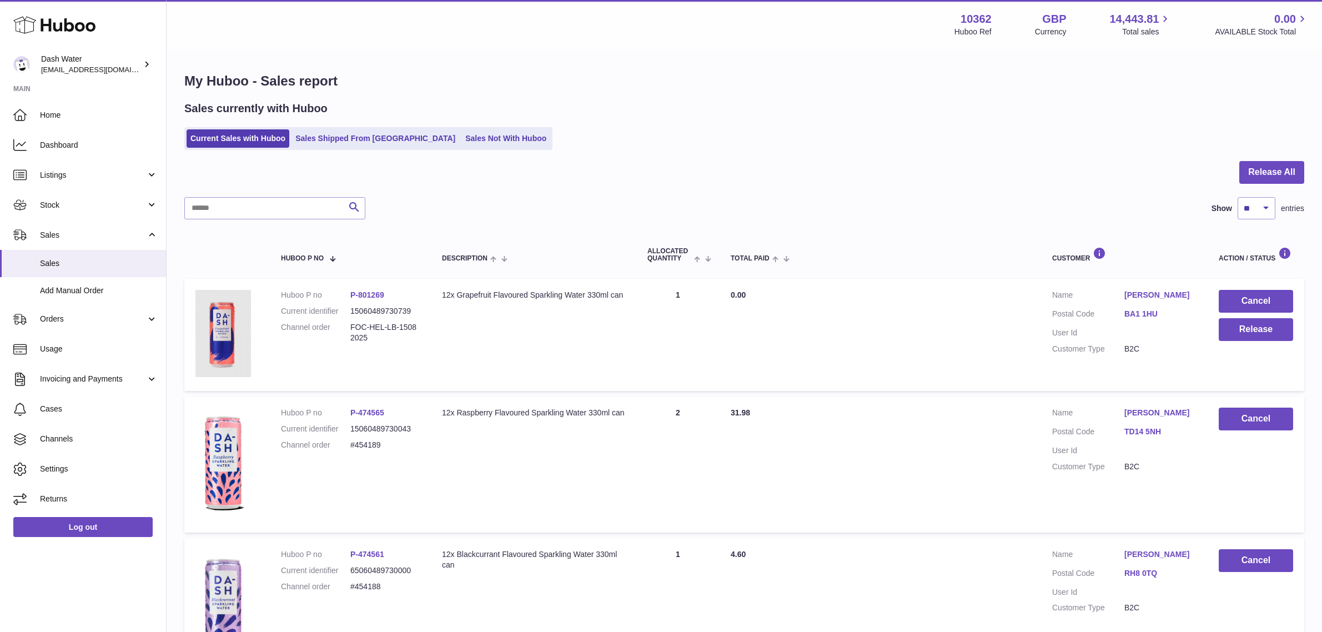 Image resolution: width=1322 pixels, height=632 pixels. I want to click on dd: 15060489730739, so click(385, 311).